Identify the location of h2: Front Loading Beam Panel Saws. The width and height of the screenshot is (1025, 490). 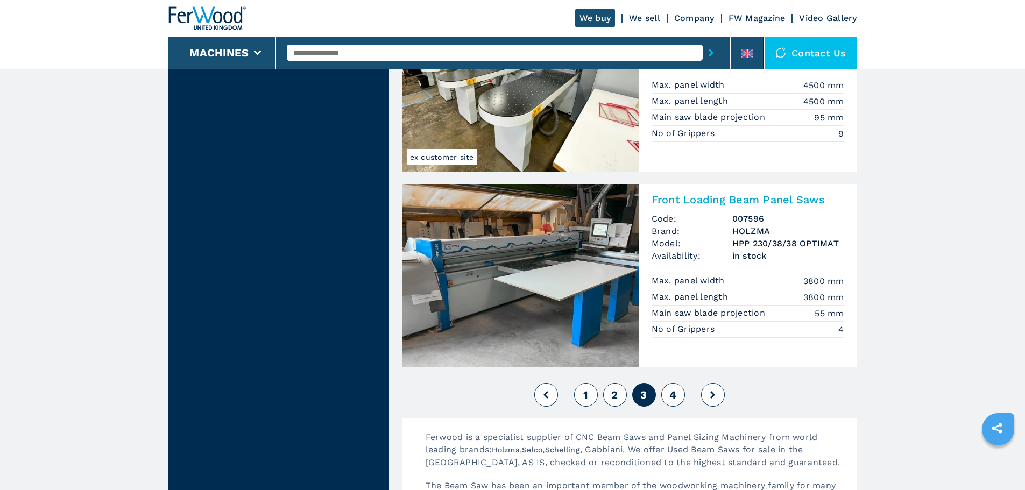
(748, 200).